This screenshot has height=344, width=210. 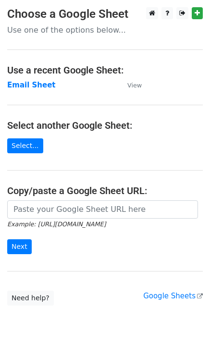 What do you see at coordinates (31, 85) in the screenshot?
I see `a: Email Sheet` at bounding box center [31, 85].